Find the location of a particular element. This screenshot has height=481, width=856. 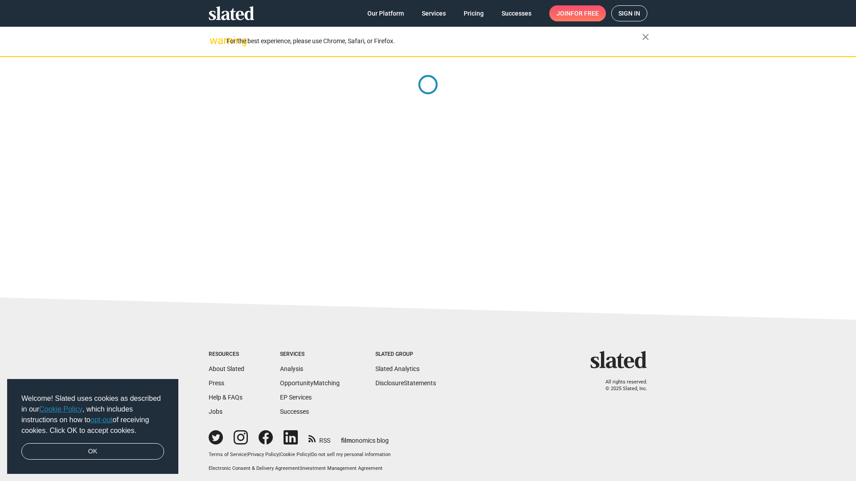

a: Our Platform is located at coordinates (386, 13).